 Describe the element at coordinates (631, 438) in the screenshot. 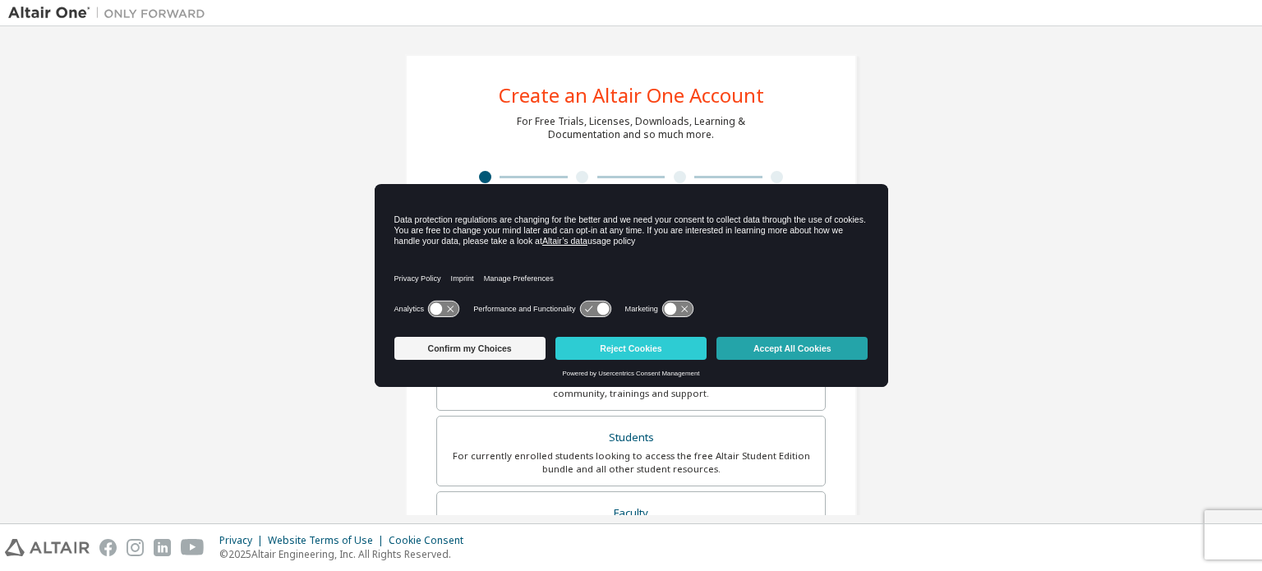

I see `div: Students` at that location.